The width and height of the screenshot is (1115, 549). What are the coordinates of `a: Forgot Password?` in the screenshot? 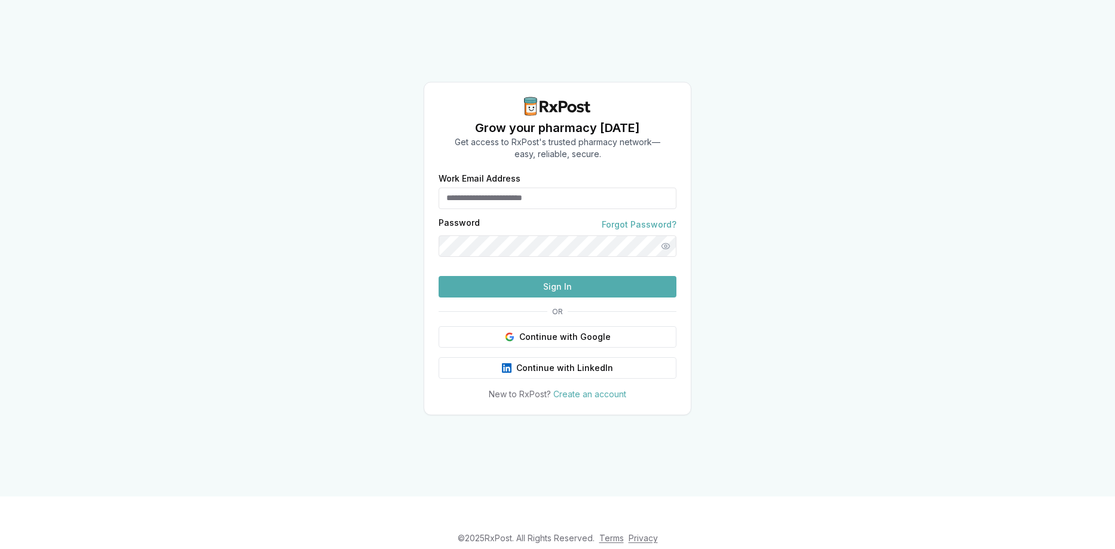 It's located at (639, 225).